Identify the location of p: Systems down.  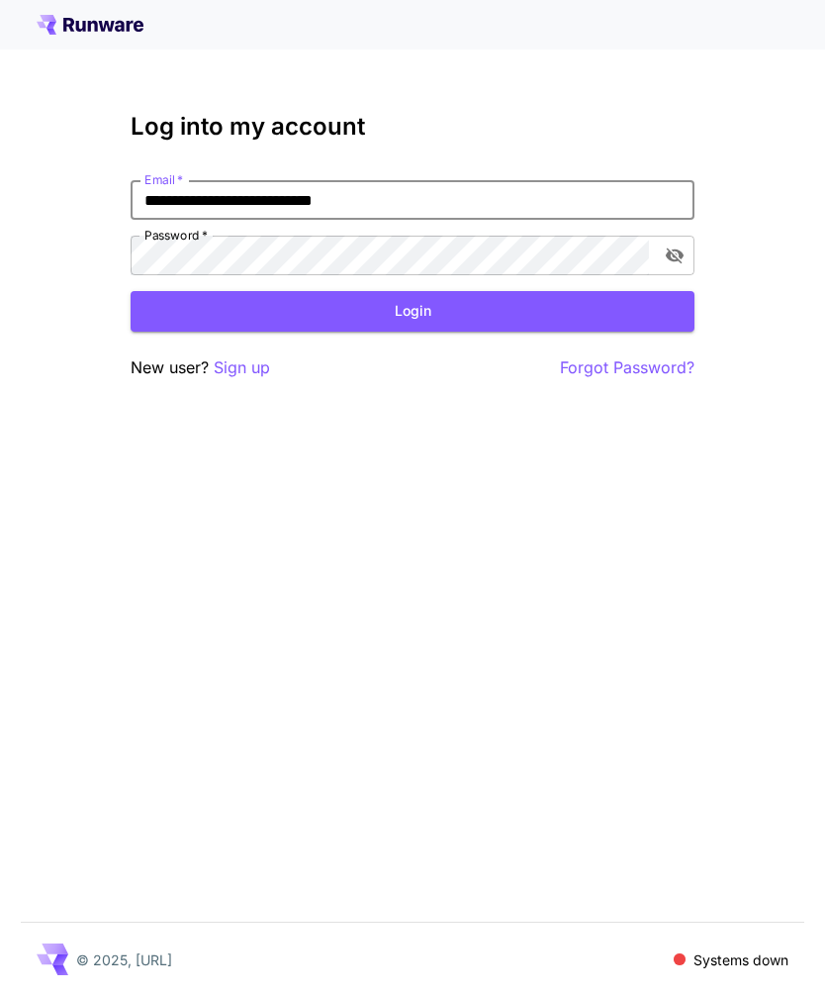
(741, 959).